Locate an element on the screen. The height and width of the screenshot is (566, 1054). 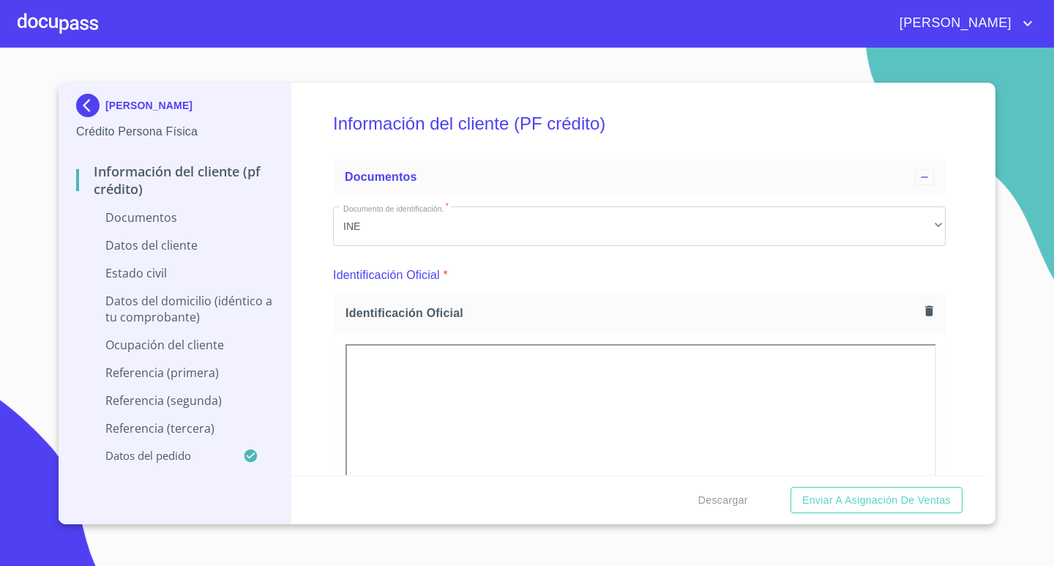
p: Ocupación del Cliente is located at coordinates (174, 345).